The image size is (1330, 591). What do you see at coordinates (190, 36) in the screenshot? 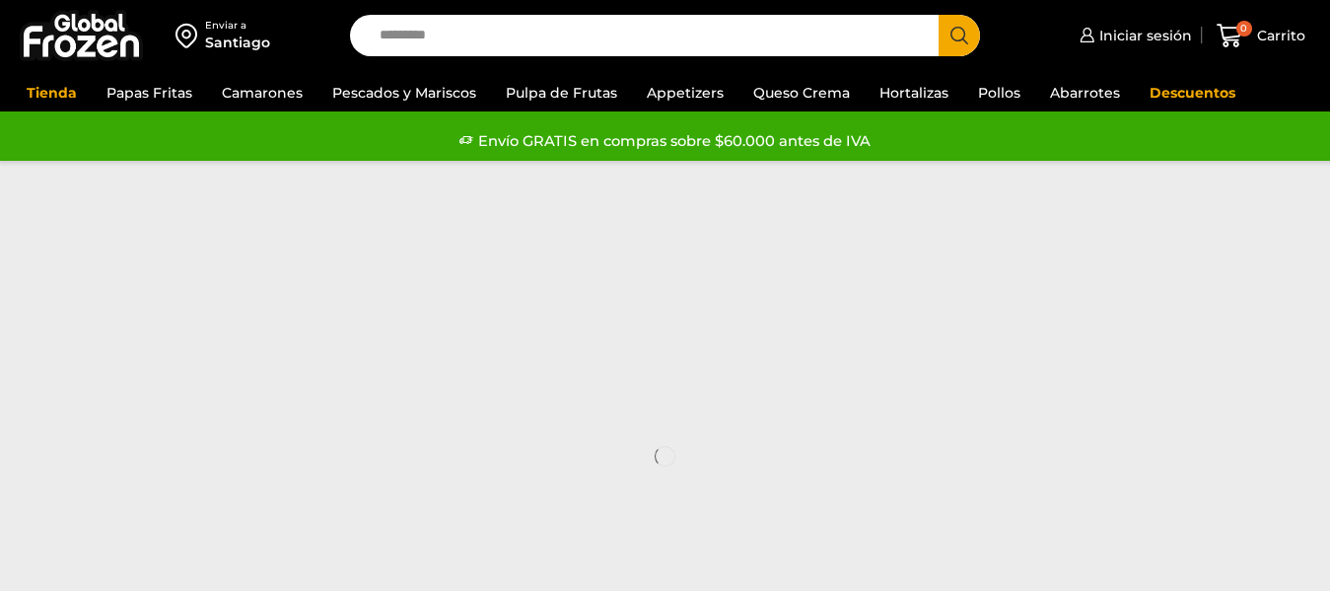
I see `img: address-field-icon.svg` at bounding box center [190, 36].